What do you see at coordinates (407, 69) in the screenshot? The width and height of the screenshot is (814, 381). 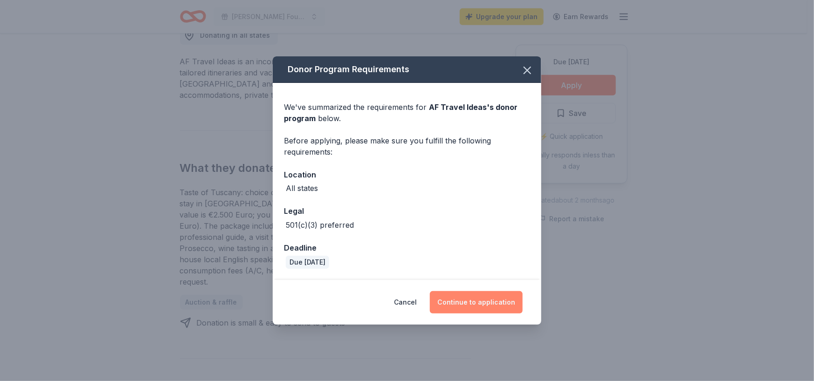 I see `div: Donor Program Requirements` at bounding box center [407, 69].